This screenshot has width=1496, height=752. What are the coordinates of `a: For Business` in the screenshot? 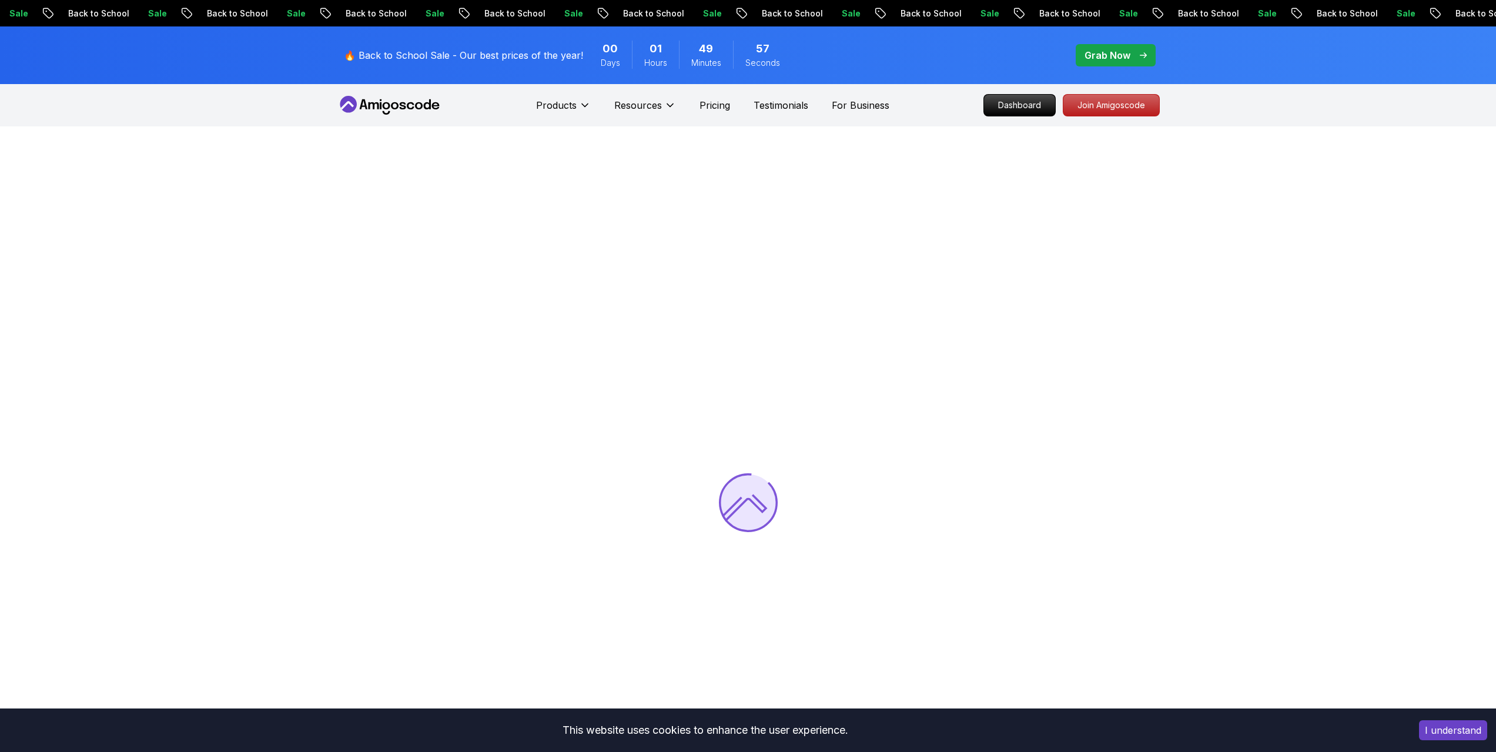 It's located at (861, 105).